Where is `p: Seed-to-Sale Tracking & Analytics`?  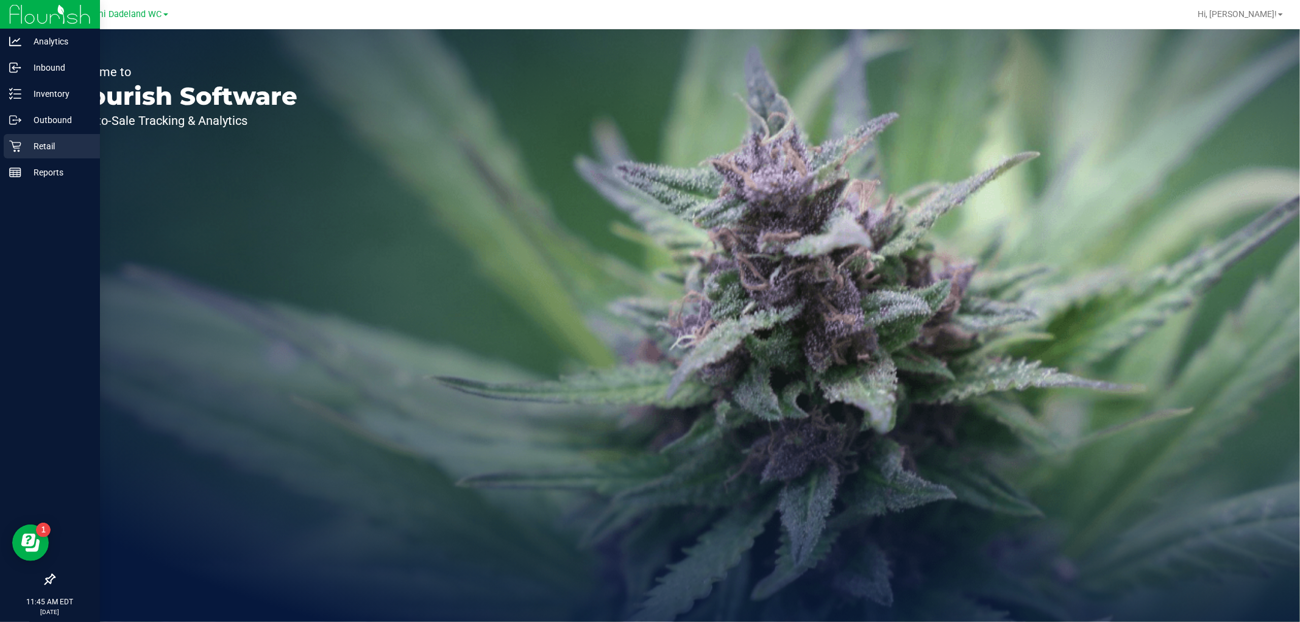 p: Seed-to-Sale Tracking & Analytics is located at coordinates (182, 121).